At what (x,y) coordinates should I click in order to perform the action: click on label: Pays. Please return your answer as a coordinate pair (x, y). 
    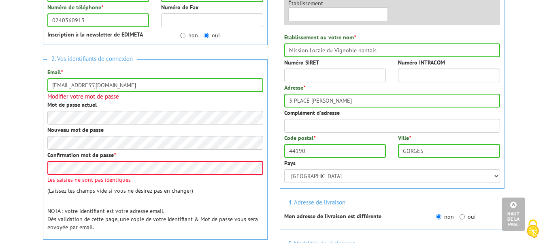
    Looking at the image, I should click on (290, 163).